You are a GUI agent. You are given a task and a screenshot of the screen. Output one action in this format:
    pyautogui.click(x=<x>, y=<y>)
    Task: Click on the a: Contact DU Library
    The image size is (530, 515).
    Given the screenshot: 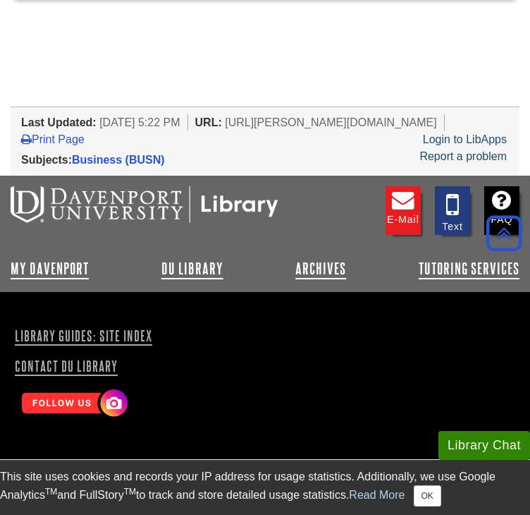 What is the action you would take?
    pyautogui.click(x=83, y=366)
    